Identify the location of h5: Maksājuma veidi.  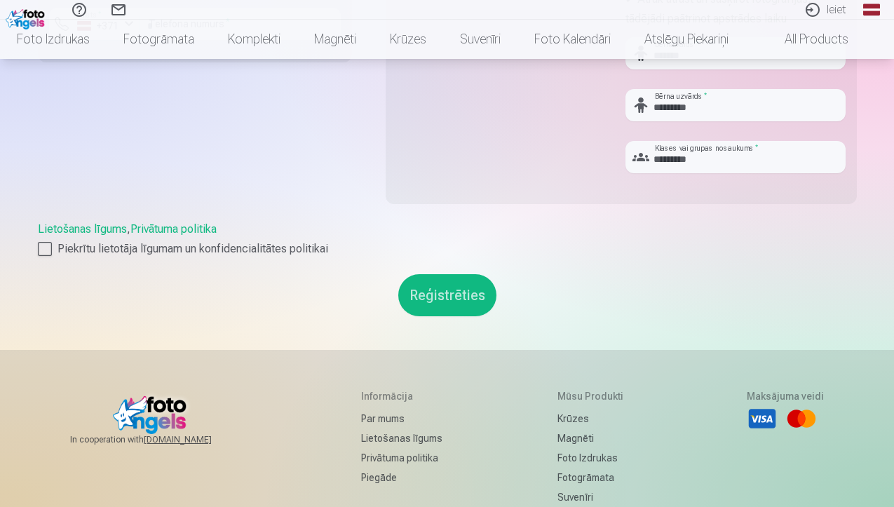
(785, 396).